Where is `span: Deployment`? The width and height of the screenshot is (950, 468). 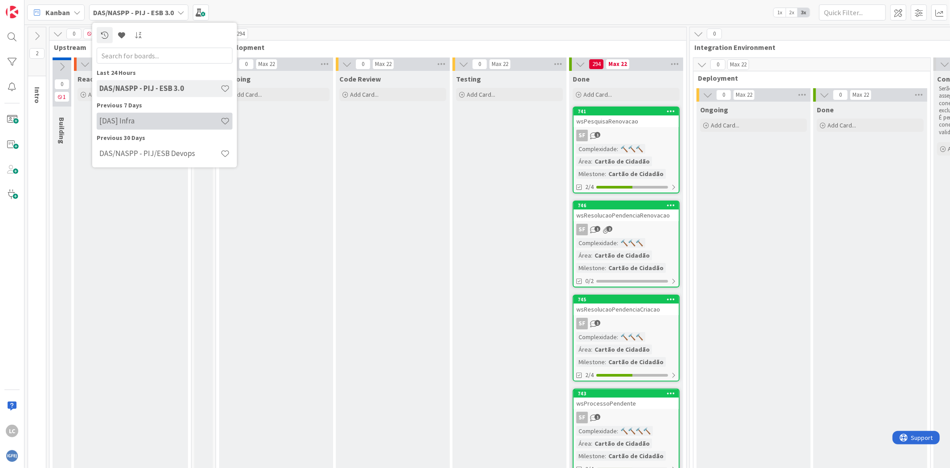 span: Deployment is located at coordinates (809, 78).